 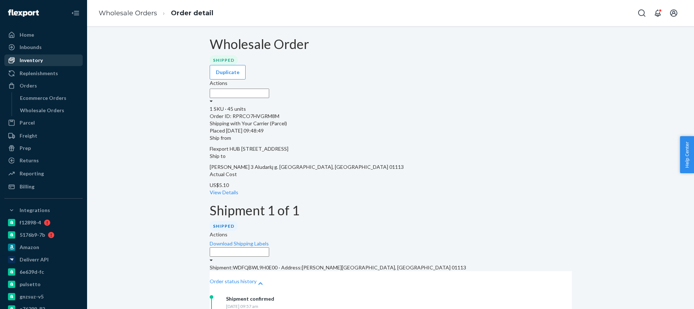 What do you see at coordinates (32, 272) in the screenshot?
I see `div: 6e639d-fc` at bounding box center [32, 272].